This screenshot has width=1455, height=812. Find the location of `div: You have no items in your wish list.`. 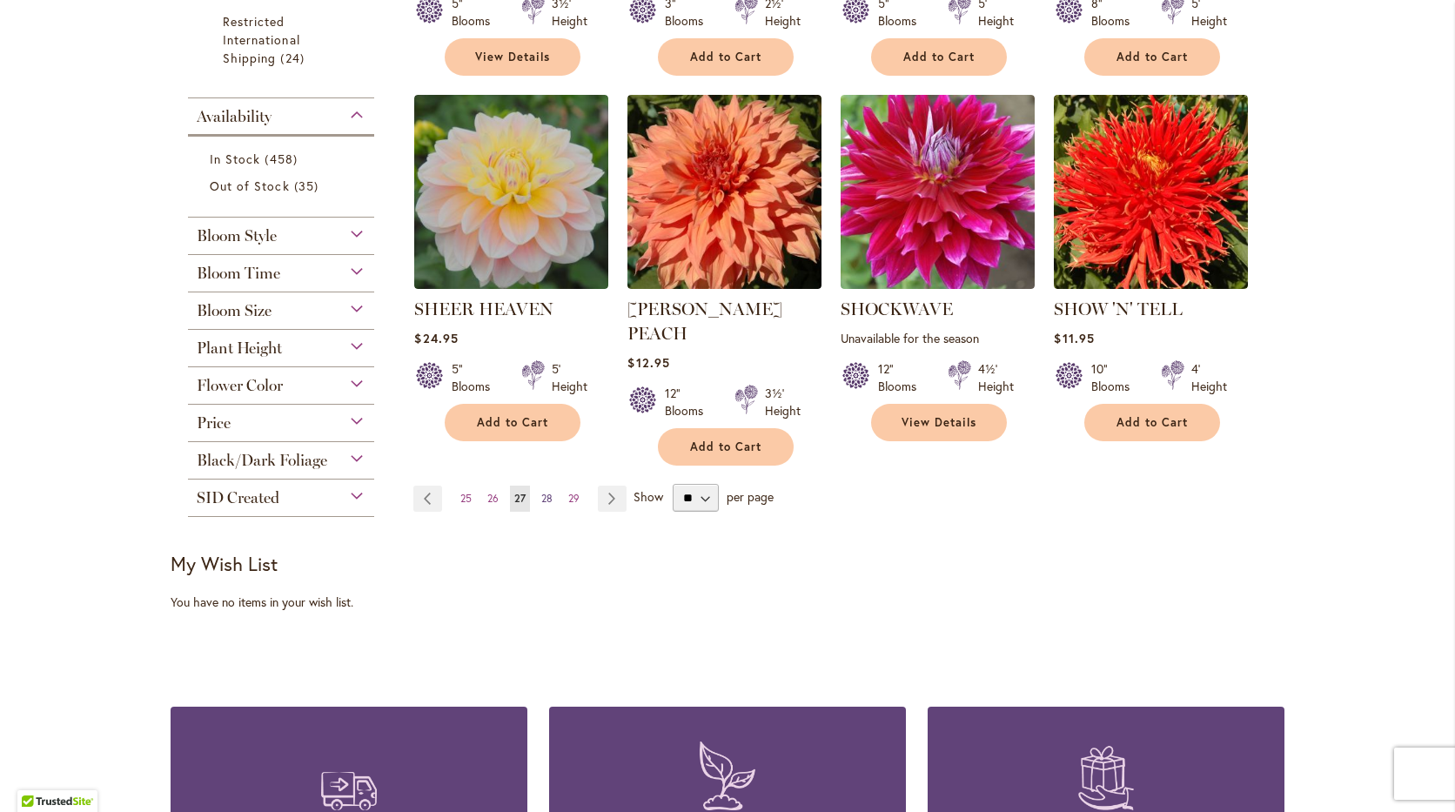

div: You have no items in your wish list. is located at coordinates (286, 602).